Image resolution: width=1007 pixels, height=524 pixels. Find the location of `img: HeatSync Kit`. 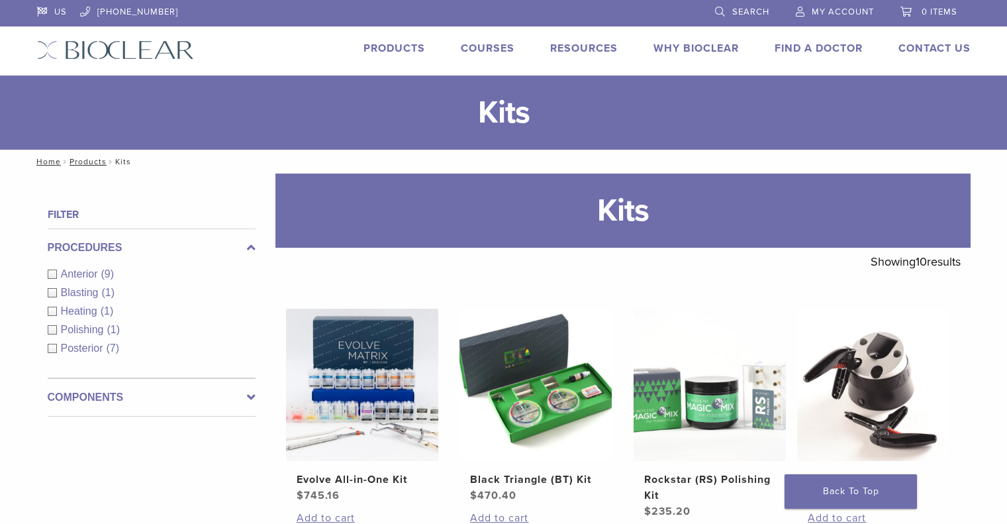

img: HeatSync Kit is located at coordinates (873, 385).